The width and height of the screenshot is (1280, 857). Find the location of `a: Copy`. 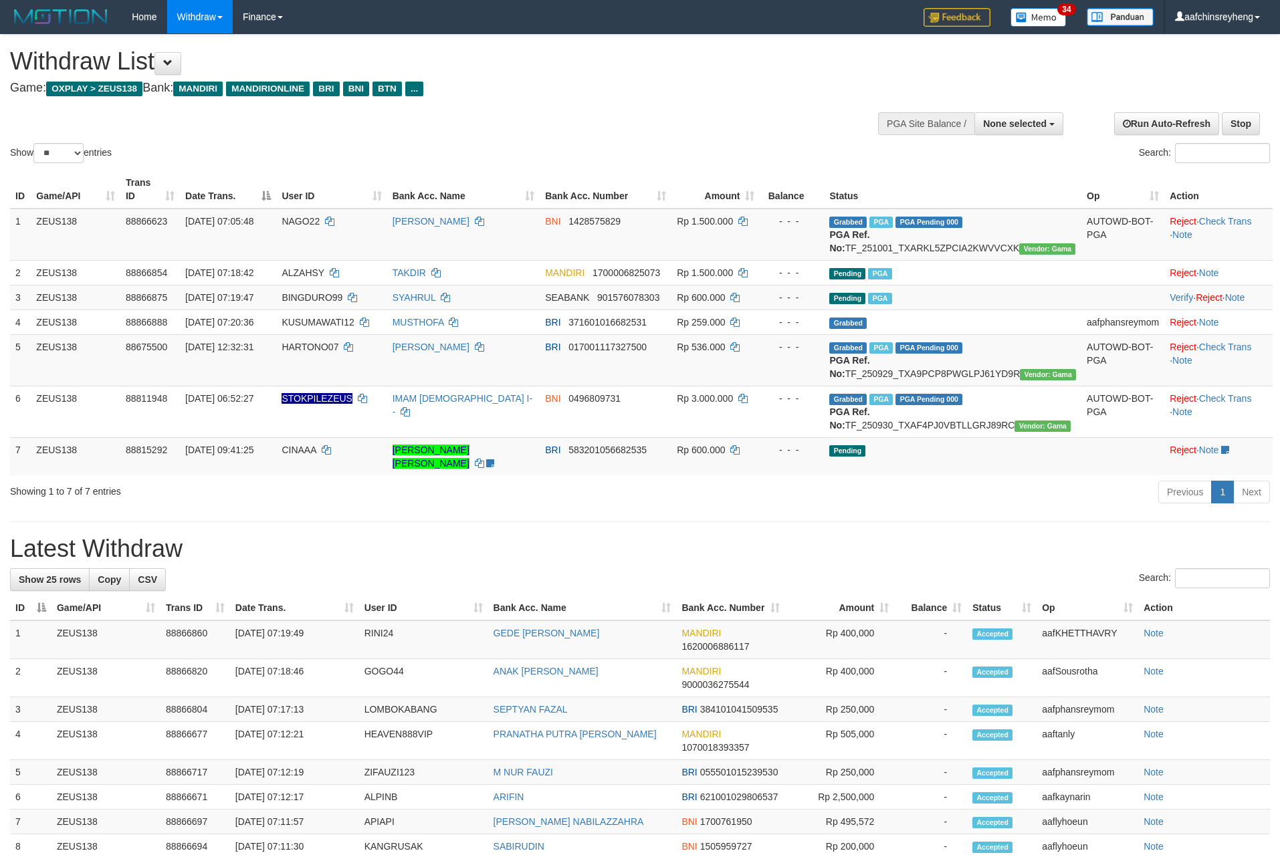

a: Copy is located at coordinates (109, 580).